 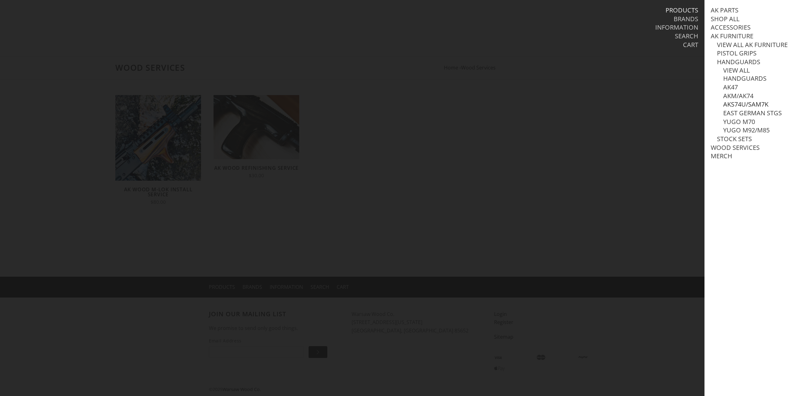 I want to click on a: Merch, so click(x=722, y=156).